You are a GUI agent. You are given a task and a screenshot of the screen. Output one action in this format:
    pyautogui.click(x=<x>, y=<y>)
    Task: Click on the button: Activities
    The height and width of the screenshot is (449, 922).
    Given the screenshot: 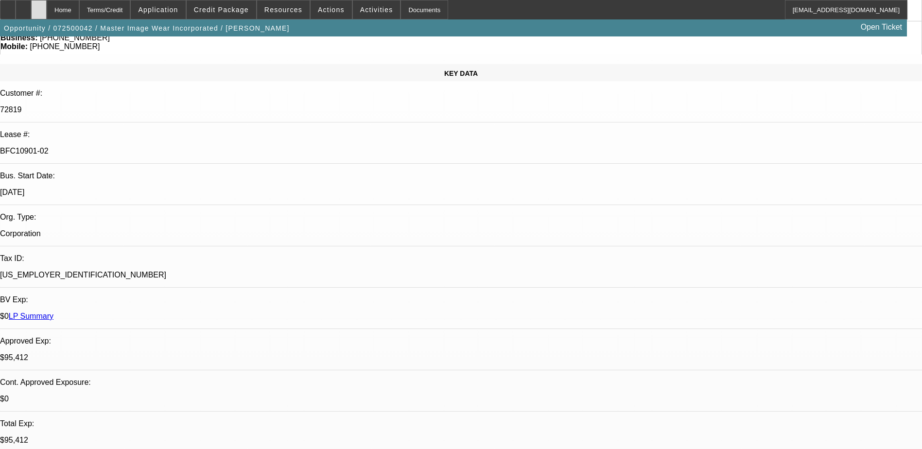 What is the action you would take?
    pyautogui.click(x=377, y=10)
    